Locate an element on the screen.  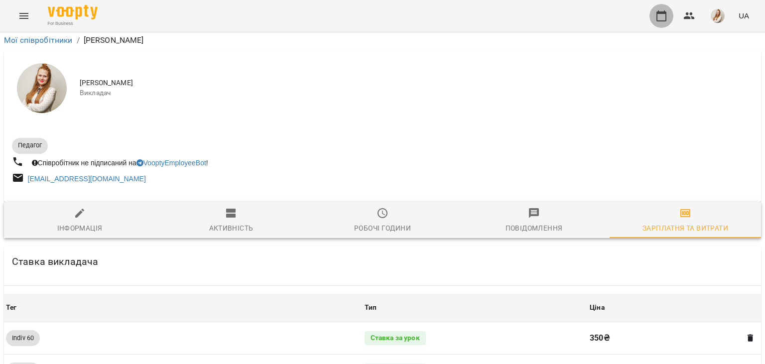
h6: Ставка викладача is located at coordinates (55, 262).